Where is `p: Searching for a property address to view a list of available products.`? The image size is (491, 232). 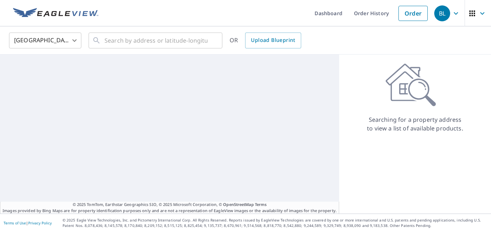 p: Searching for a property address to view a list of available products. is located at coordinates (415, 124).